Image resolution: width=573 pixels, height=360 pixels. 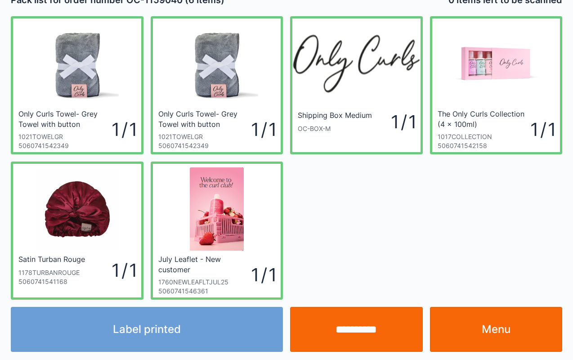 What do you see at coordinates (496, 63) in the screenshot?
I see `img: minicollection_2048x.jpg` at bounding box center [496, 63].